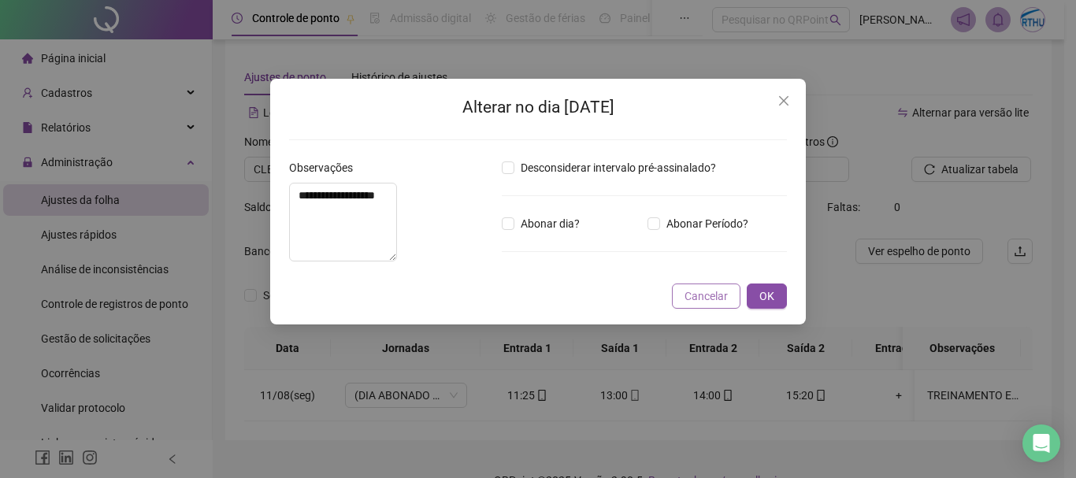 This screenshot has width=1076, height=478. What do you see at coordinates (784, 101) in the screenshot?
I see `span: close` at bounding box center [784, 101].